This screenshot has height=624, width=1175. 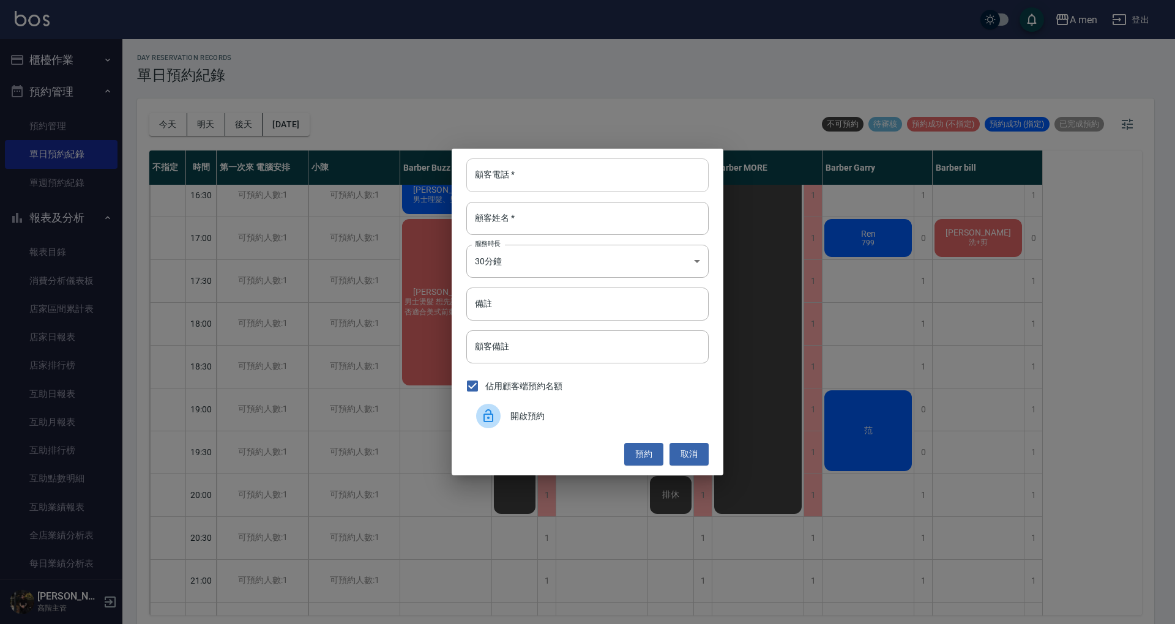 What do you see at coordinates (488, 243) in the screenshot?
I see `label: 服務時長` at bounding box center [488, 243].